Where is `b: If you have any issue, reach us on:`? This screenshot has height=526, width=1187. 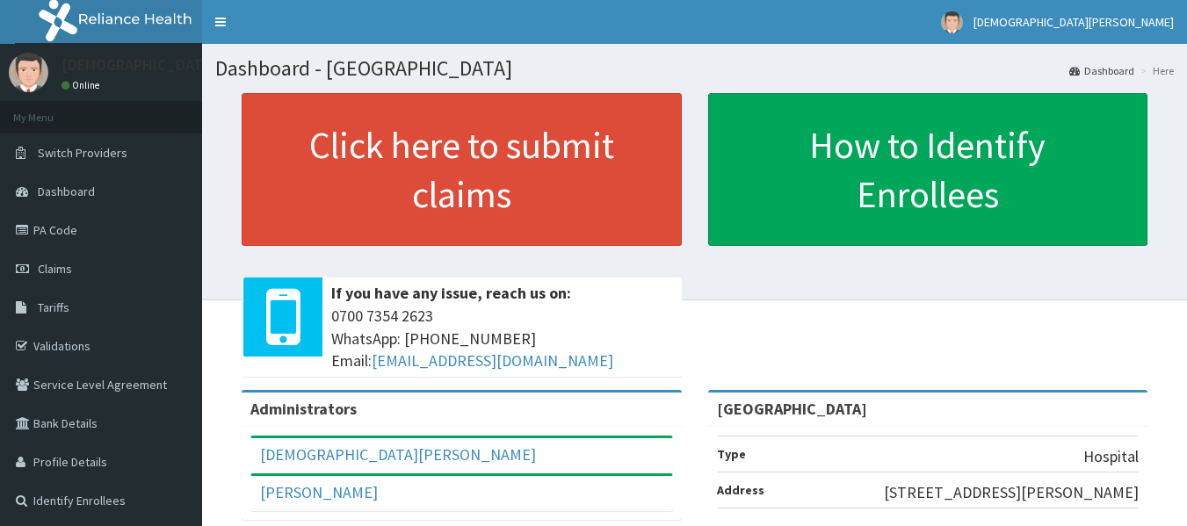 b: If you have any issue, reach us on: is located at coordinates (451, 293).